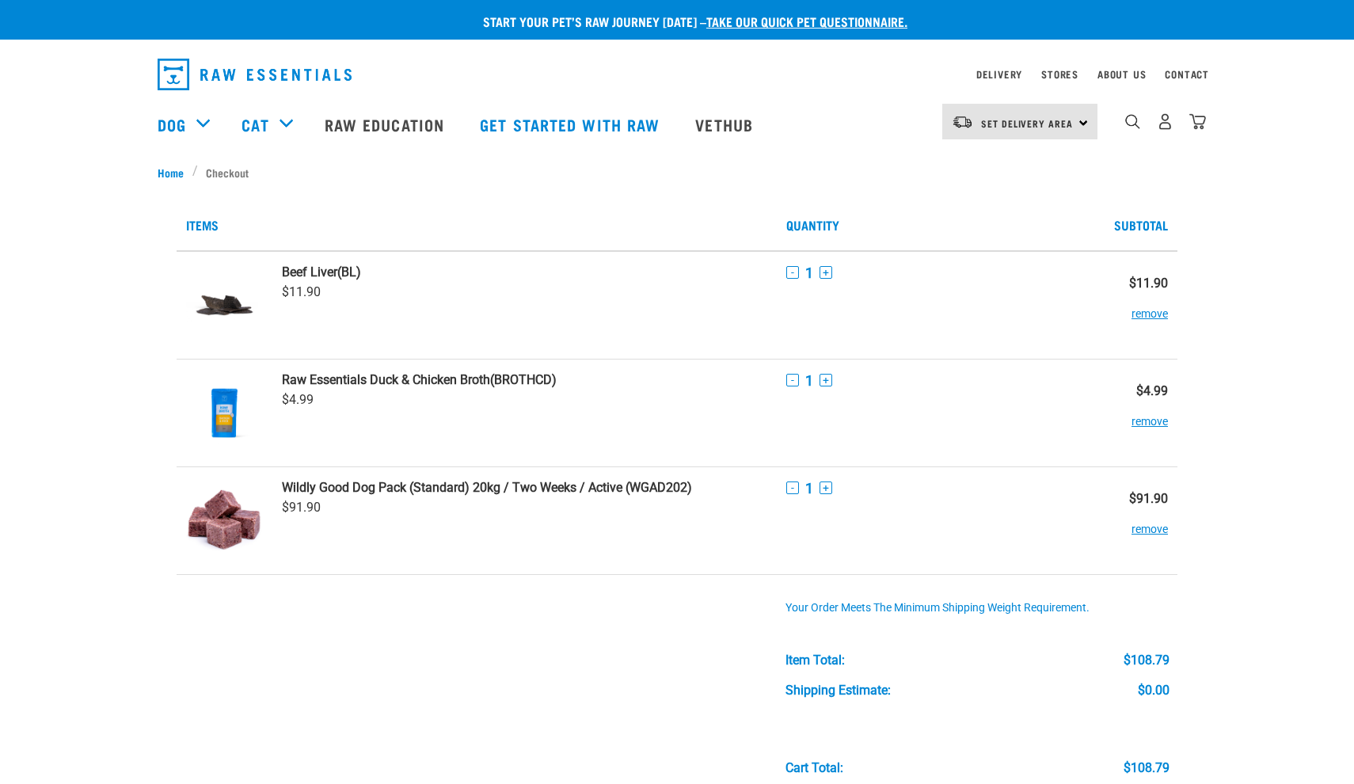 This screenshot has width=1354, height=784. Describe the element at coordinates (677, 172) in the screenshot. I see `nav: breadcrumbs` at that location.